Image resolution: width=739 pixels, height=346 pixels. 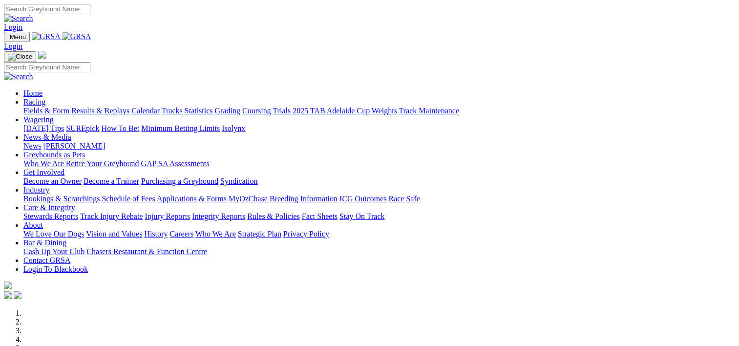 What do you see at coordinates (18, 295) in the screenshot?
I see `img: twitter.svg` at bounding box center [18, 295].